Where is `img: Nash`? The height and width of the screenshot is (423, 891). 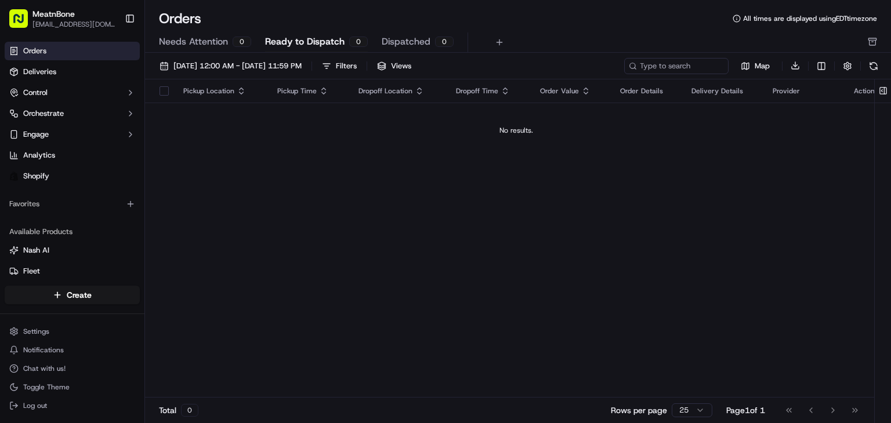 img: Nash is located at coordinates (23, 23).